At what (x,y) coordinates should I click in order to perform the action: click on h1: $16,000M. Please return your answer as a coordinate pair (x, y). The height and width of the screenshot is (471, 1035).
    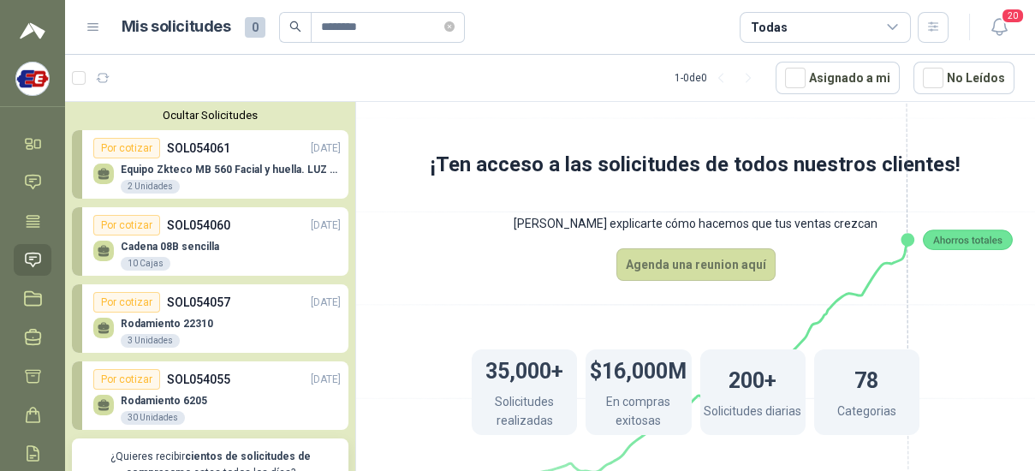
    Looking at the image, I should click on (638, 369).